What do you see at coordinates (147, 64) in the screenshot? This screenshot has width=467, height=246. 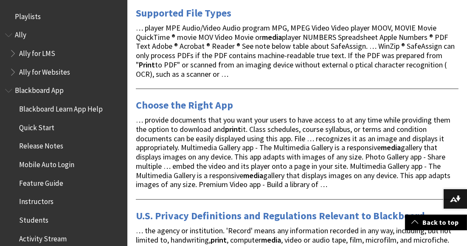 I see `strong: Print` at bounding box center [147, 64].